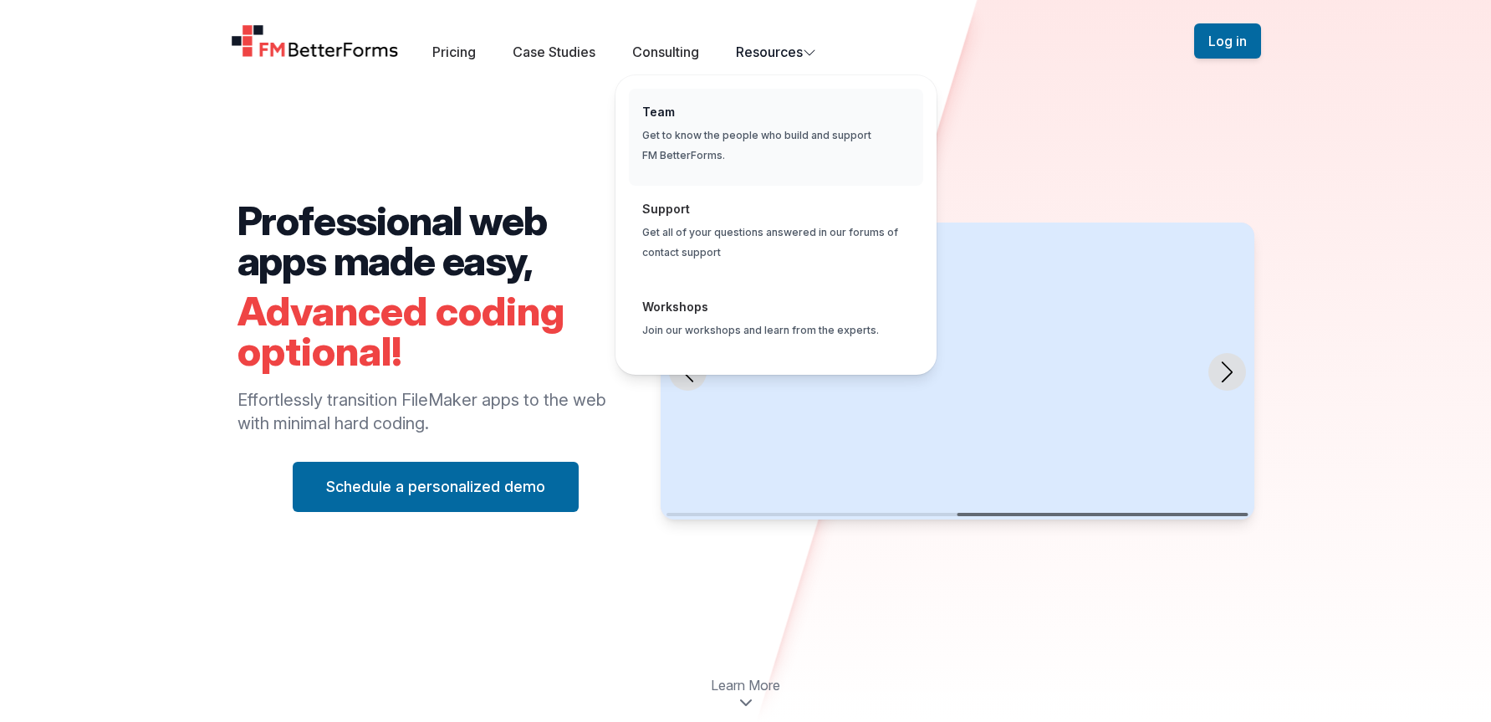 The width and height of the screenshot is (1491, 722). I want to click on a: Consulting, so click(666, 52).